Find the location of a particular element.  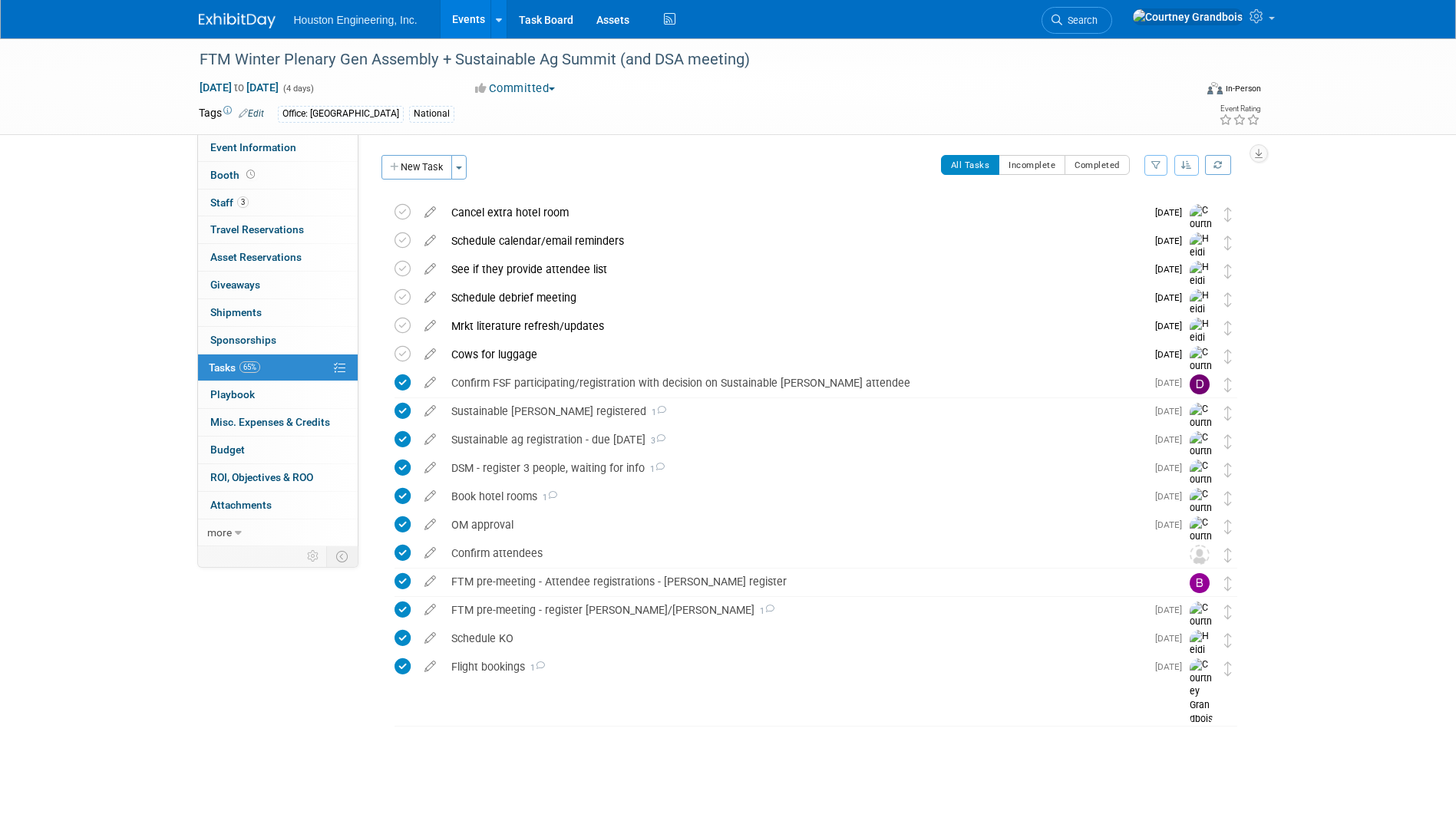

a: Edit is located at coordinates (251, 113).